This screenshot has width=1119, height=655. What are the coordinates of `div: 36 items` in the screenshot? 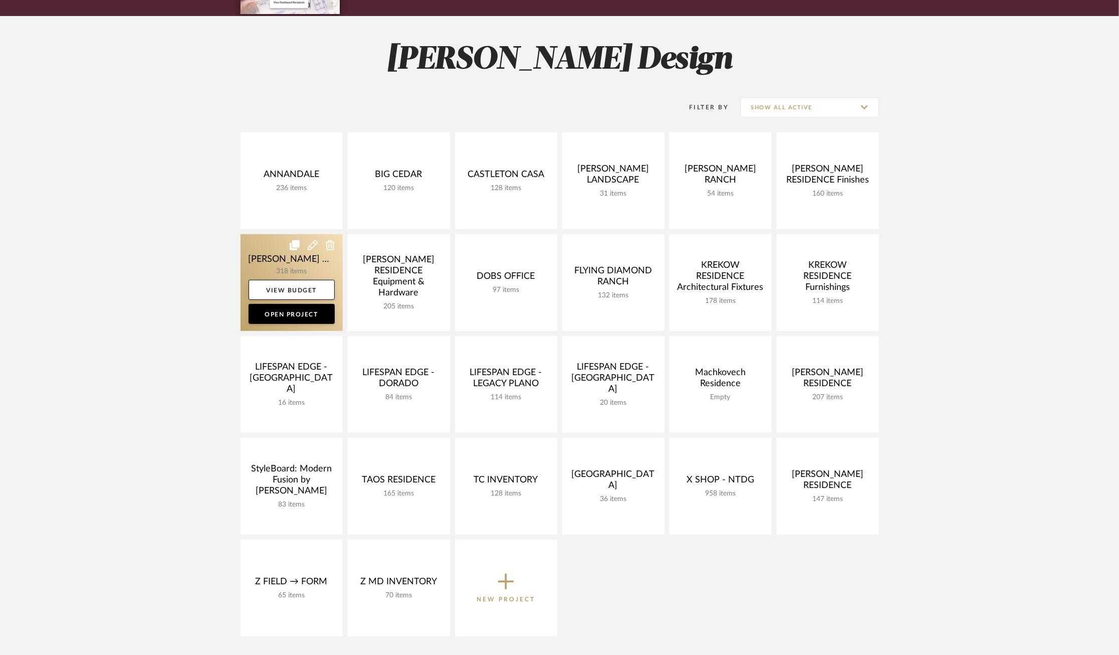 It's located at (614, 499).